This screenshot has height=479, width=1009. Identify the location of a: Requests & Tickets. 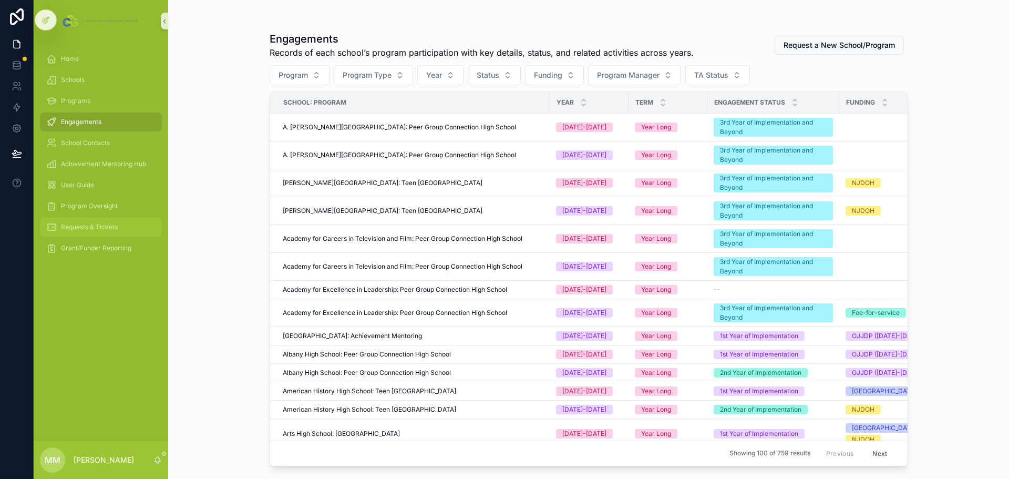
(101, 227).